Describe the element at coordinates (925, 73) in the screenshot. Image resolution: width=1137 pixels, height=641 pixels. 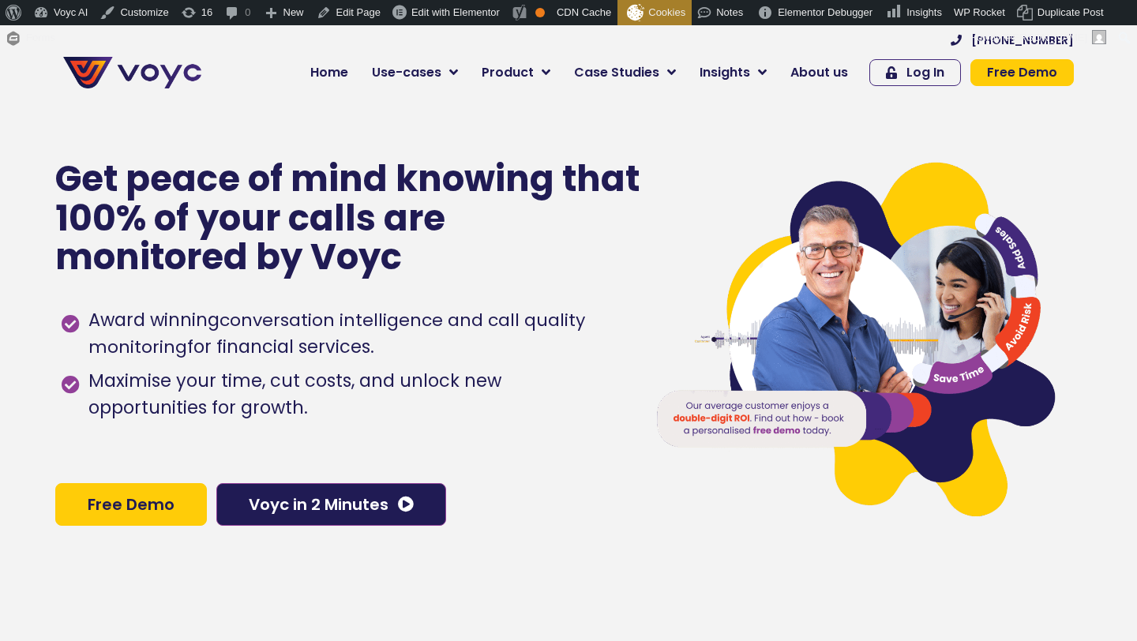
I see `span: Log In` at that location.